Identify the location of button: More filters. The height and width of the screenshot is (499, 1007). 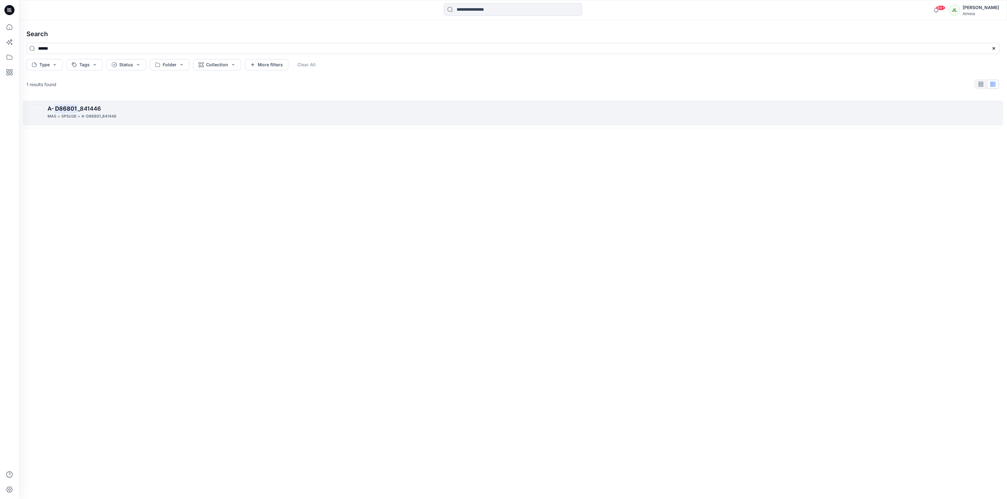
(266, 65).